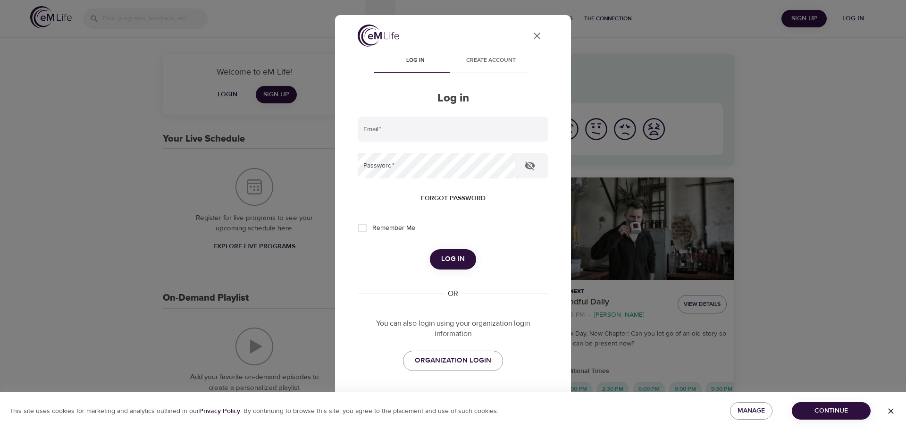 Image resolution: width=906 pixels, height=430 pixels. Describe the element at coordinates (453, 259) in the screenshot. I see `button: Log in` at that location.